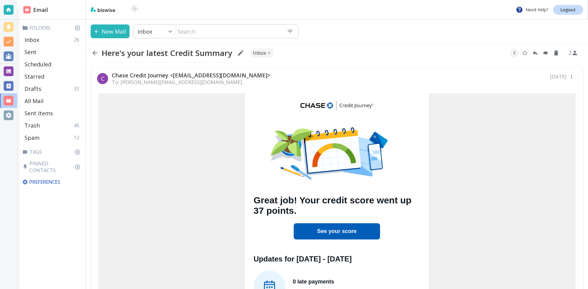  Describe the element at coordinates (52, 182) in the screenshot. I see `div: Preferences` at that location.